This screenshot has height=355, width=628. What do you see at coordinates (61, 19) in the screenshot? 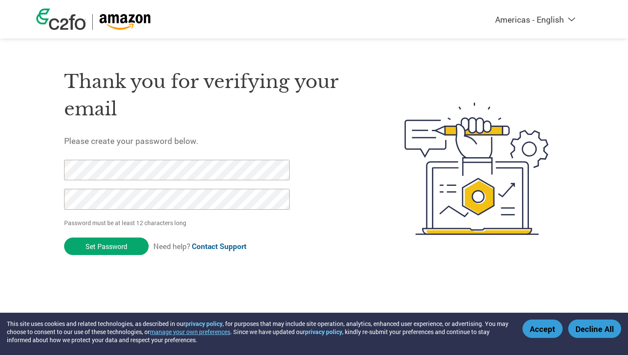
I see `img: c2fo logo` at bounding box center [61, 19].